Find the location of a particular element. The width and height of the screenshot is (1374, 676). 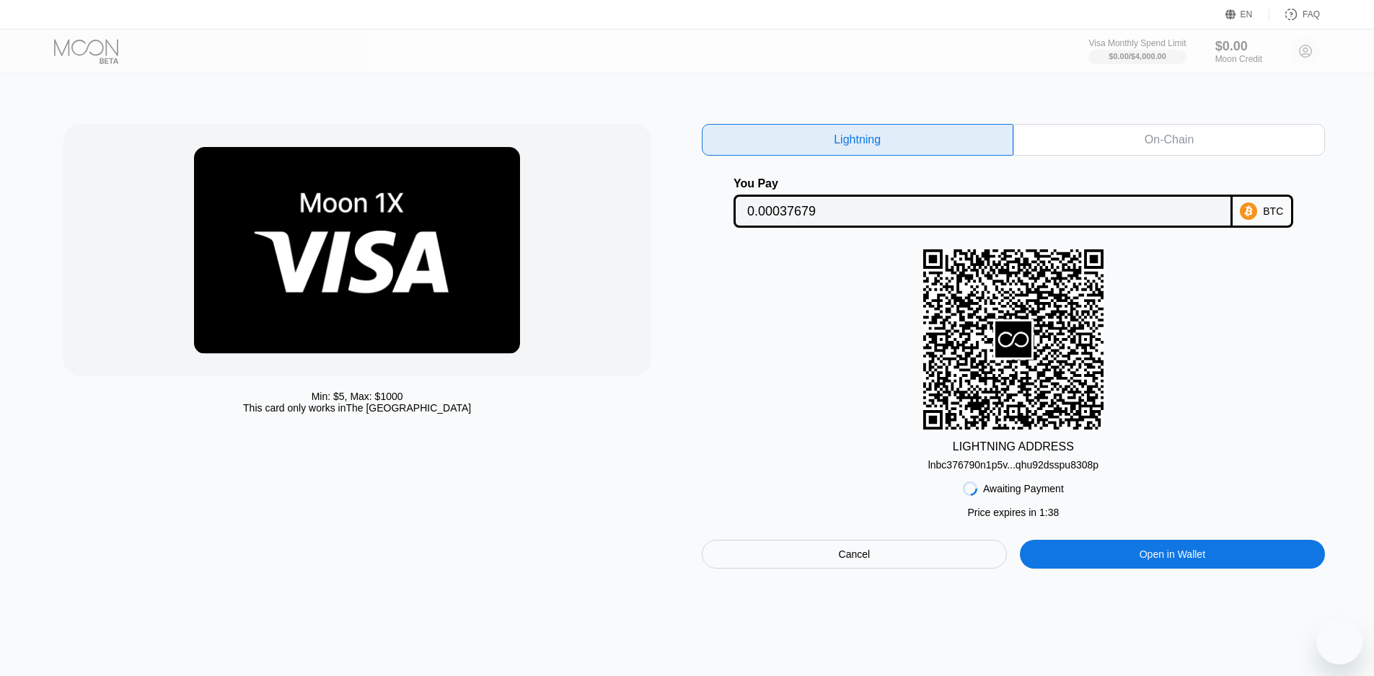

div: You PayBTC is located at coordinates (1013, 203).